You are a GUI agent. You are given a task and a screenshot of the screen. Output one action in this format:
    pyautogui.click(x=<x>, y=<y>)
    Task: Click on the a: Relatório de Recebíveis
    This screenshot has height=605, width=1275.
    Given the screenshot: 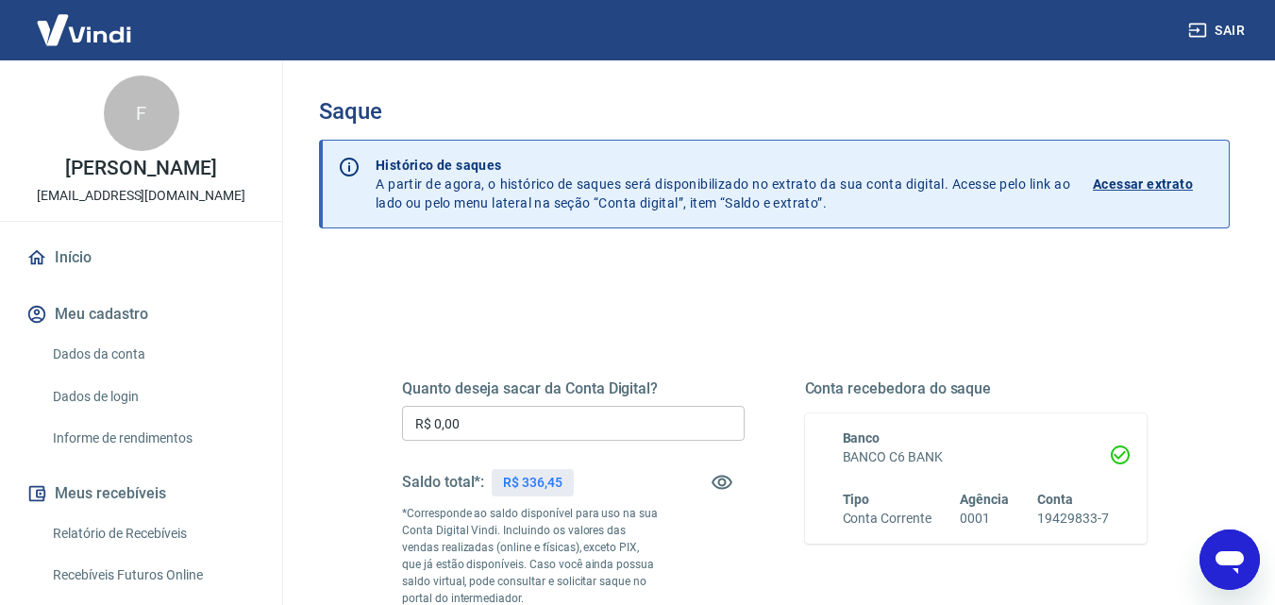 What is the action you would take?
    pyautogui.click(x=152, y=533)
    